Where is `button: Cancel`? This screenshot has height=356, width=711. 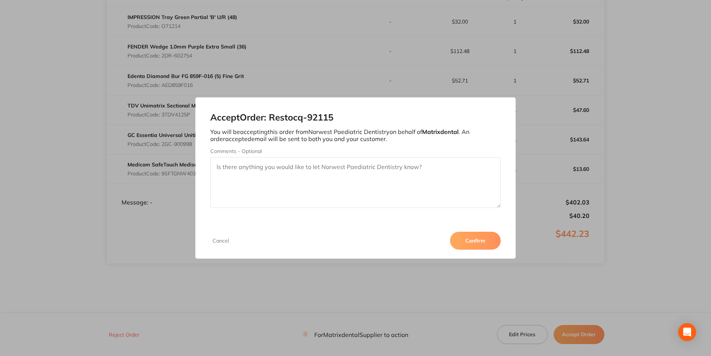
button: Cancel is located at coordinates (221, 240).